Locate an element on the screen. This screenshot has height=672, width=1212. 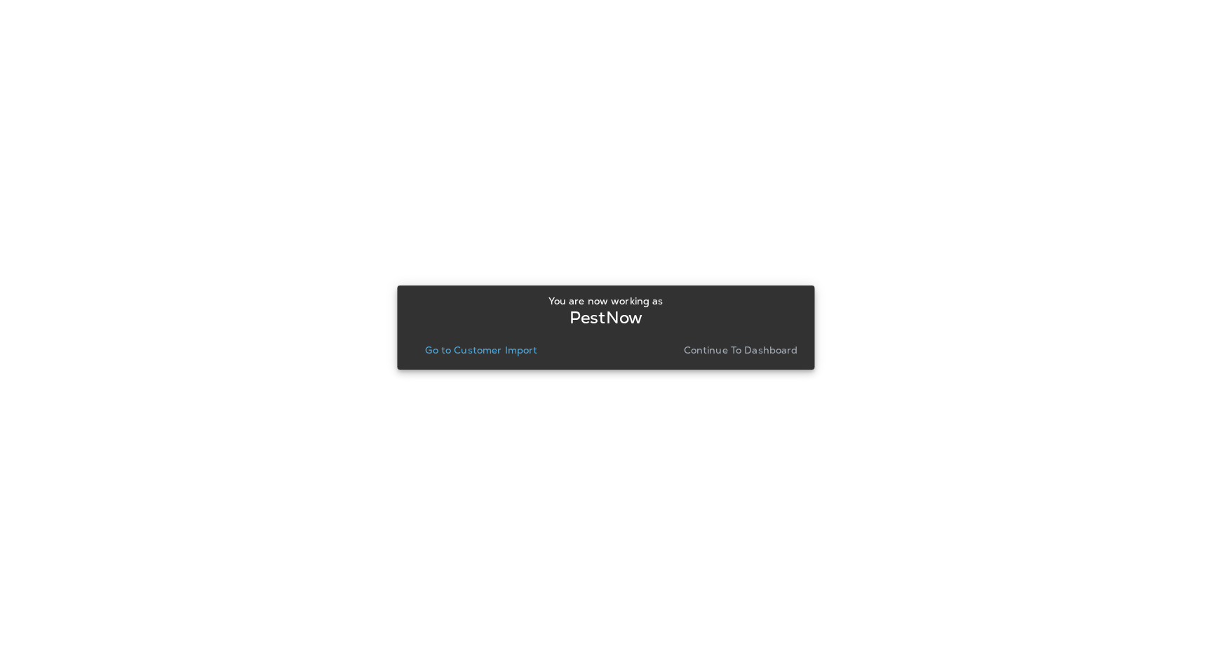
p: PestNow is located at coordinates (606, 318).